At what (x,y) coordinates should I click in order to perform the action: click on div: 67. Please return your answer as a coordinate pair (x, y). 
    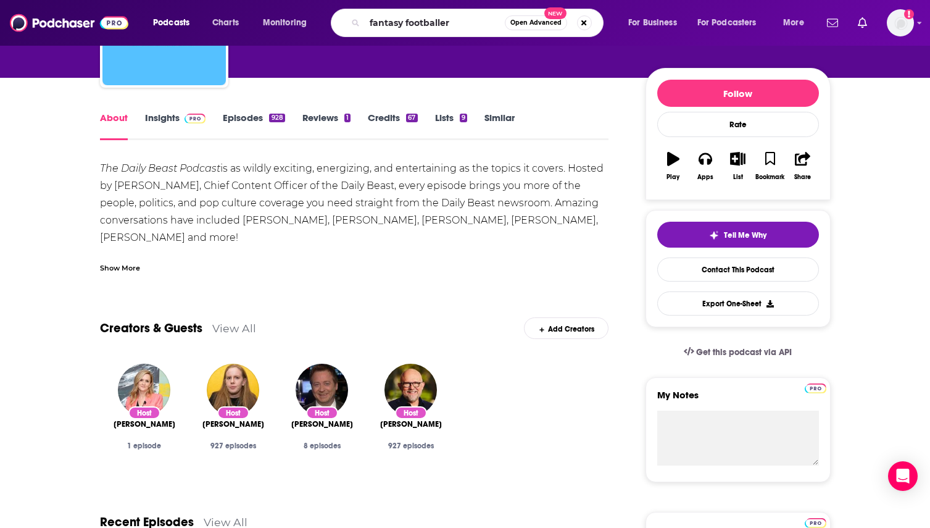
    Looking at the image, I should click on (412, 118).